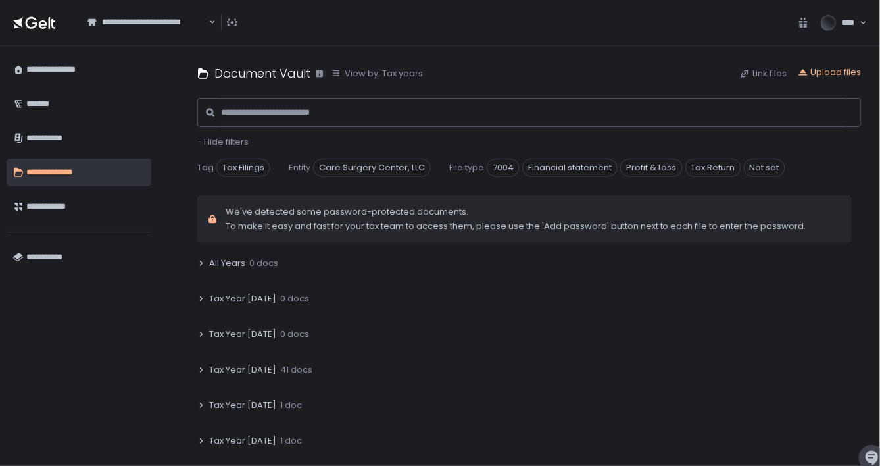 This screenshot has height=466, width=880. I want to click on div: Search for option, so click(147, 22).